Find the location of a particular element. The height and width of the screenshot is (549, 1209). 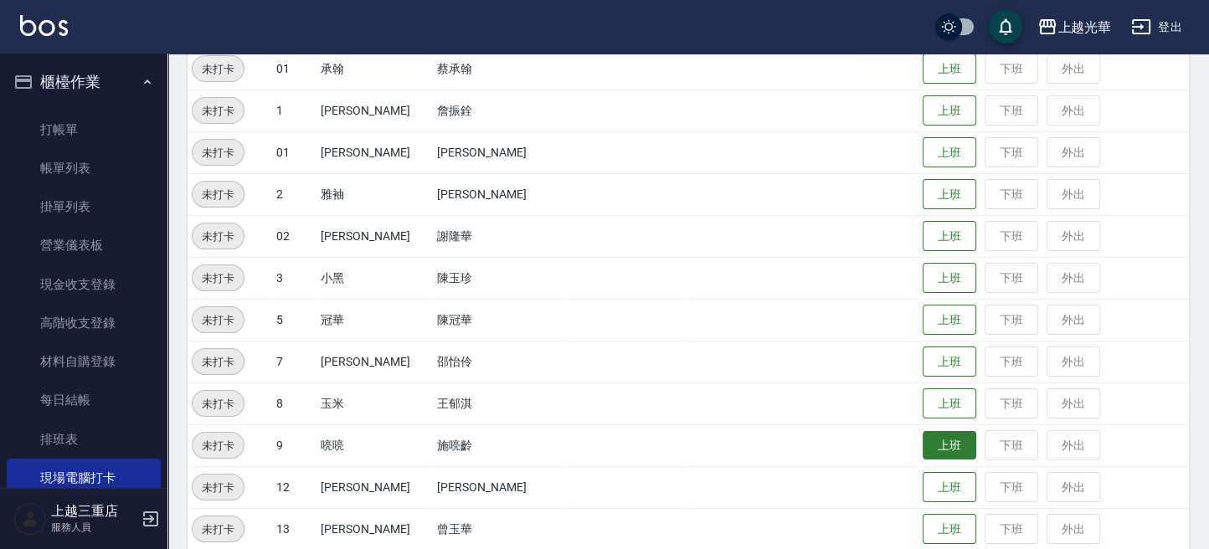

td: 1 is located at coordinates (294, 111).